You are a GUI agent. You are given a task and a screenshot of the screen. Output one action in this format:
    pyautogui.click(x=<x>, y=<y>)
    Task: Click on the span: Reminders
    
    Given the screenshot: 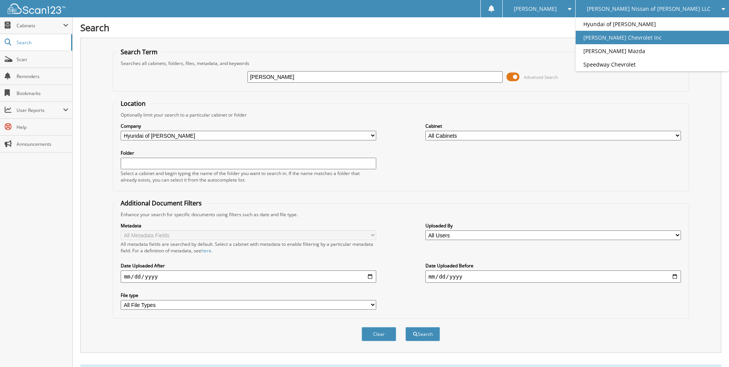 What is the action you would take?
    pyautogui.click(x=42, y=76)
    